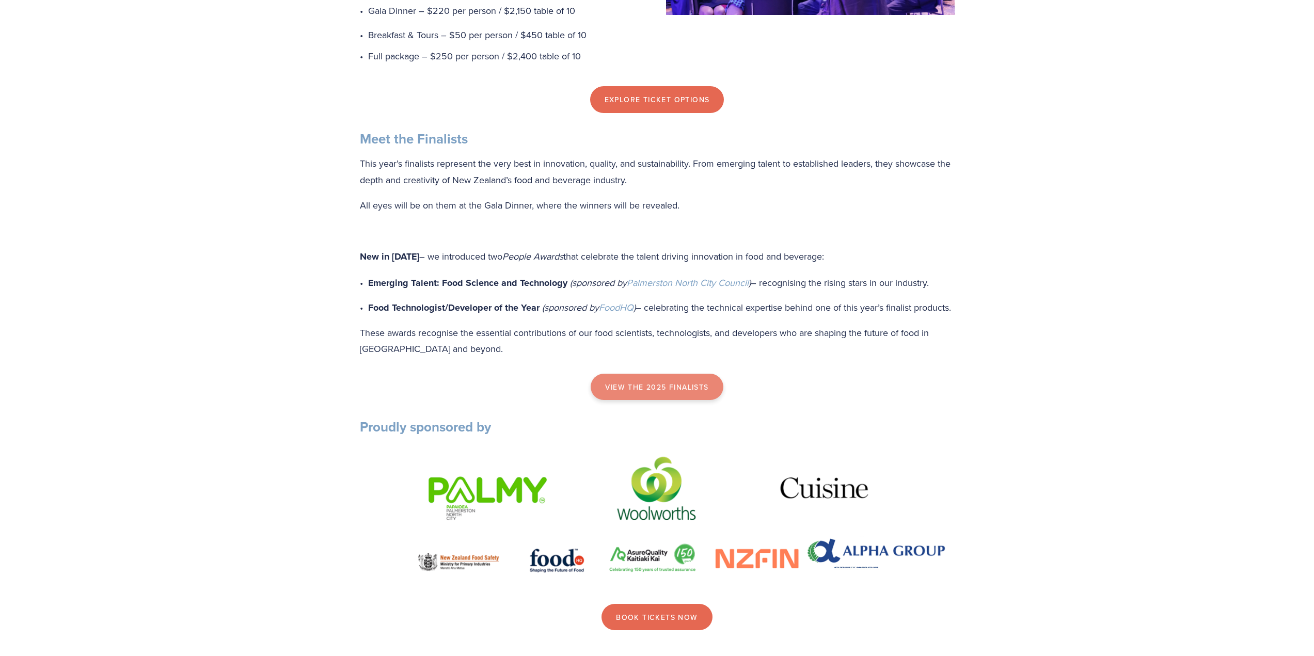 The height and width of the screenshot is (656, 1314). What do you see at coordinates (468, 283) in the screenshot?
I see `strong: Emerging Talent: Food Science and Technology` at bounding box center [468, 283].